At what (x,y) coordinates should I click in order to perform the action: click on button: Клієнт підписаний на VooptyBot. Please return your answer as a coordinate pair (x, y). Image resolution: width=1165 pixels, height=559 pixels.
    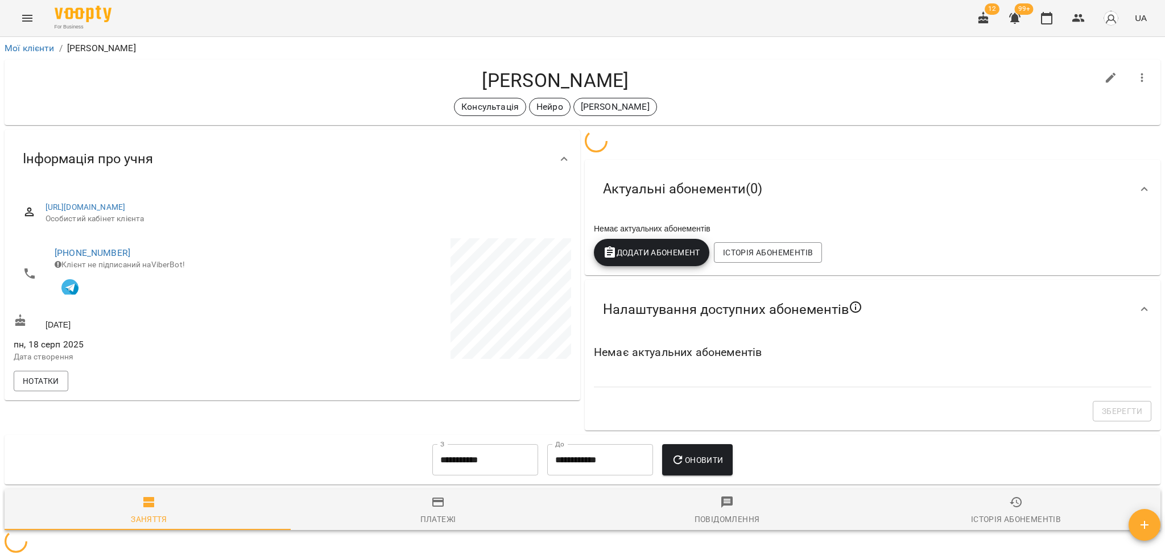
    Looking at the image, I should click on (70, 286).